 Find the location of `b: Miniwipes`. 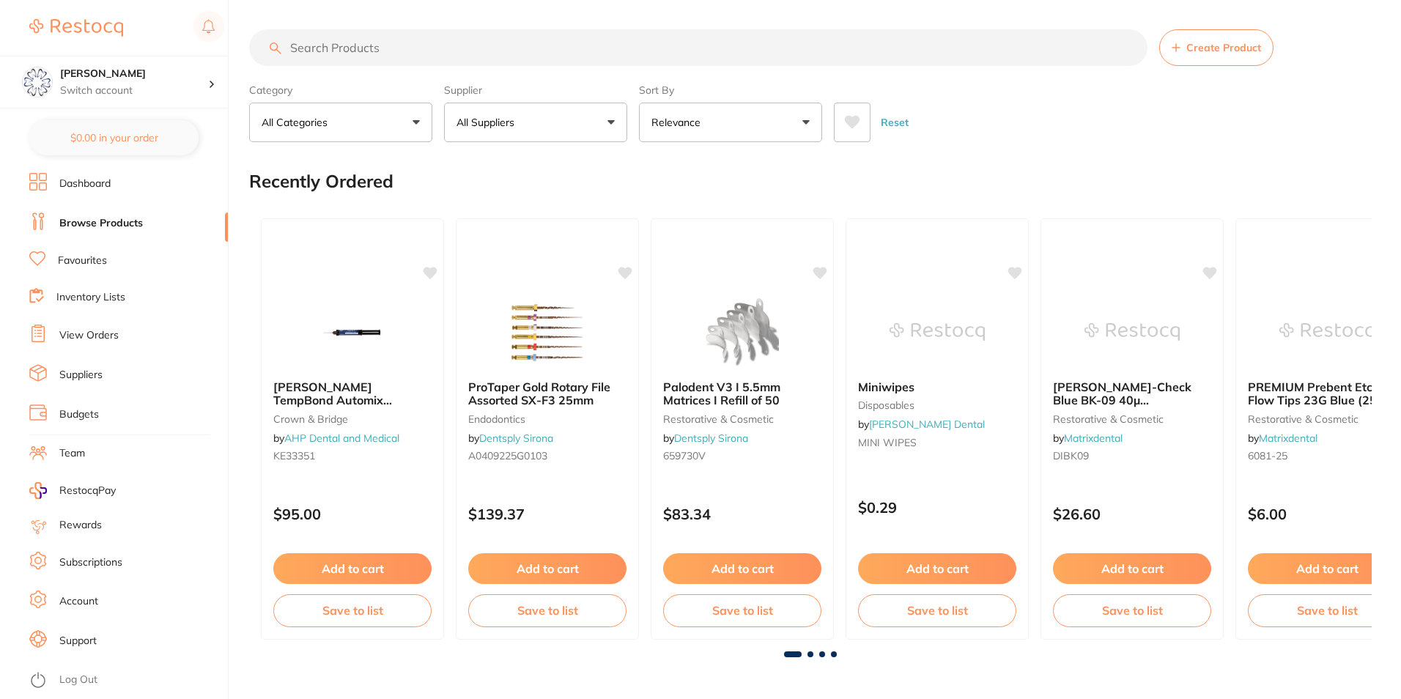

b: Miniwipes is located at coordinates (937, 387).